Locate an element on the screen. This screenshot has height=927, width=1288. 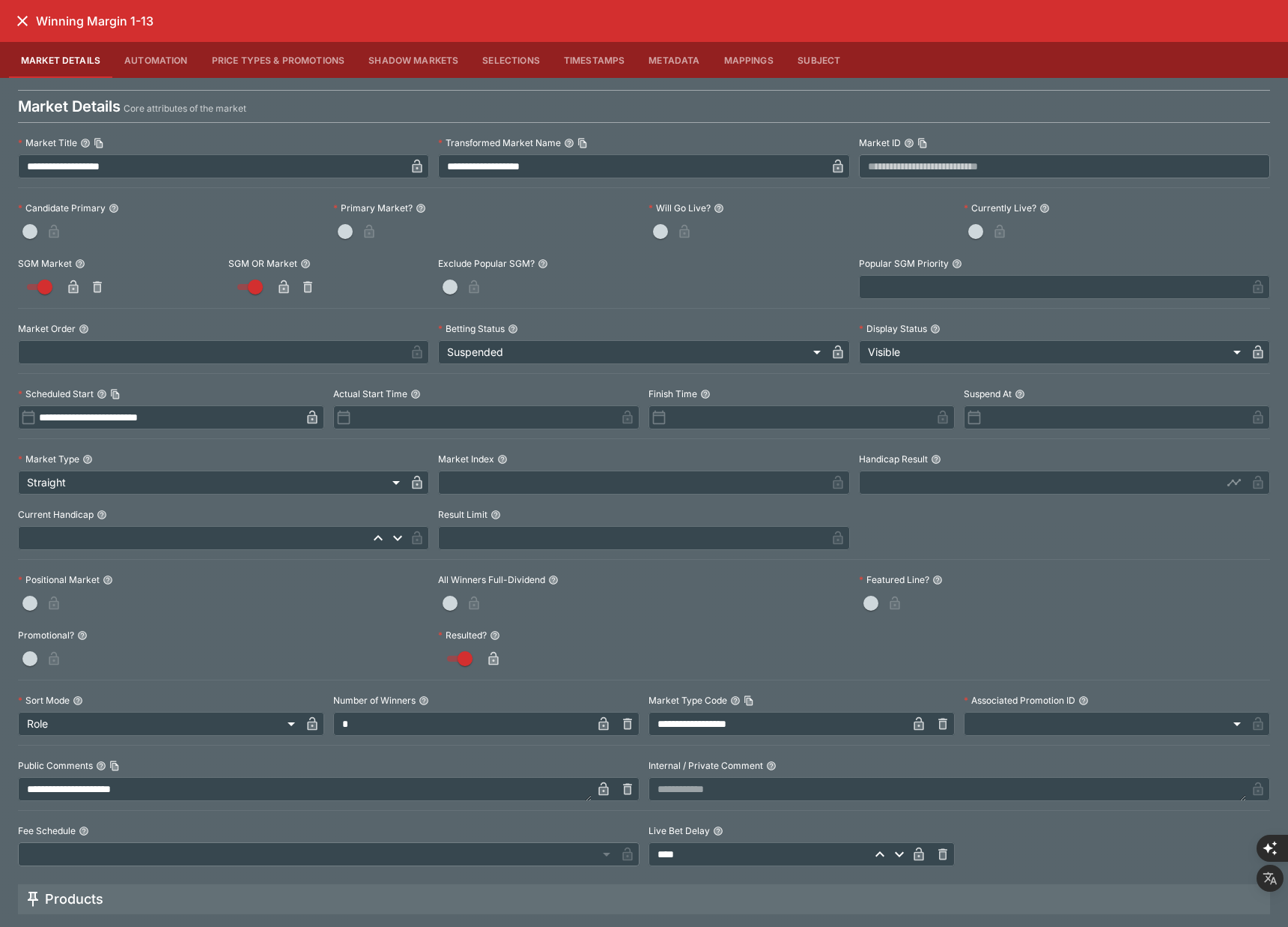
button: close is located at coordinates (22, 21).